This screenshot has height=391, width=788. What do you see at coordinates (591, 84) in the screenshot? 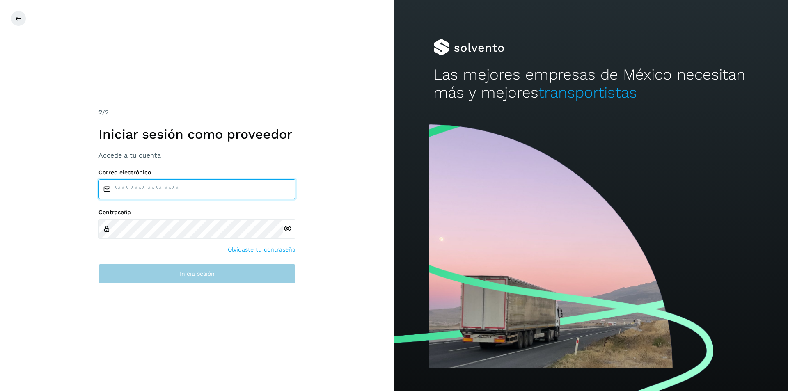
I see `h2: Las mejores empresas de México necesitan más y mejores` at bounding box center [591, 84].